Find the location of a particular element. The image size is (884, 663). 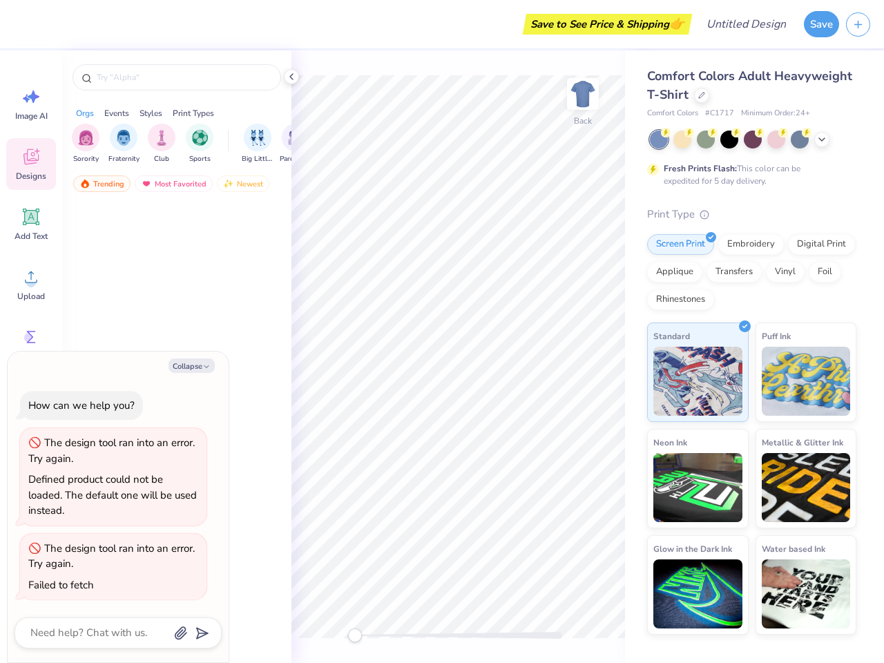

img: Glow in the Dark Ink is located at coordinates (698, 594).